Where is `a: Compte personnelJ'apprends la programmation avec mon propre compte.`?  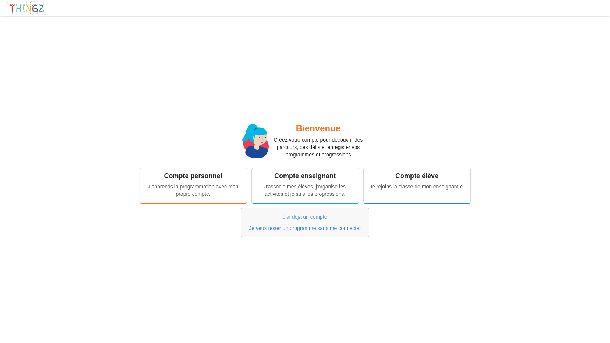 a: Compte personnelJ'apprends la programmation avec mon propre compte. is located at coordinates (193, 186).